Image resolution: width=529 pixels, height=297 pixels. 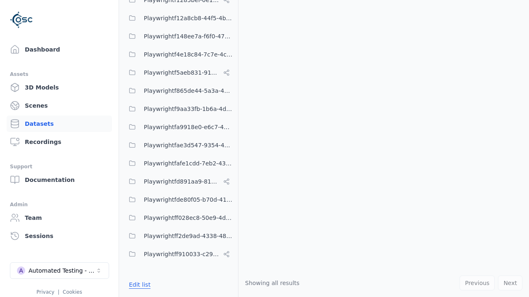 I want to click on div: Admin, so click(x=59, y=205).